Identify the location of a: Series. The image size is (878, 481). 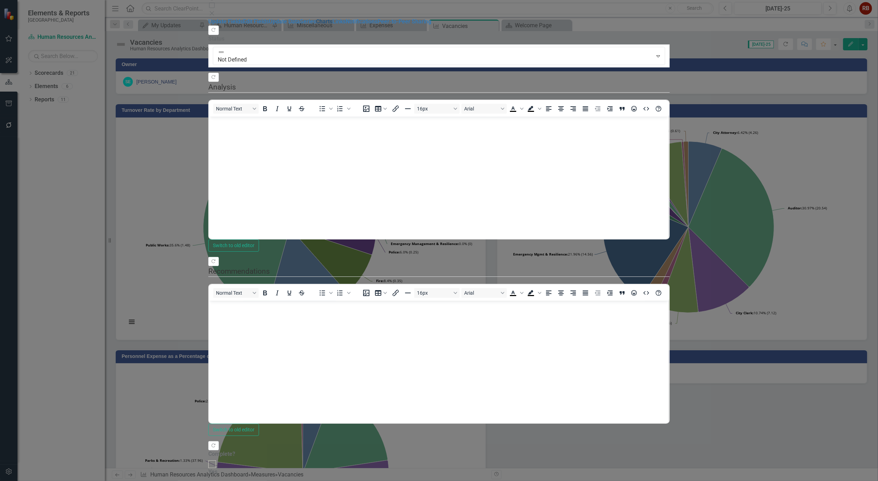
(308, 21).